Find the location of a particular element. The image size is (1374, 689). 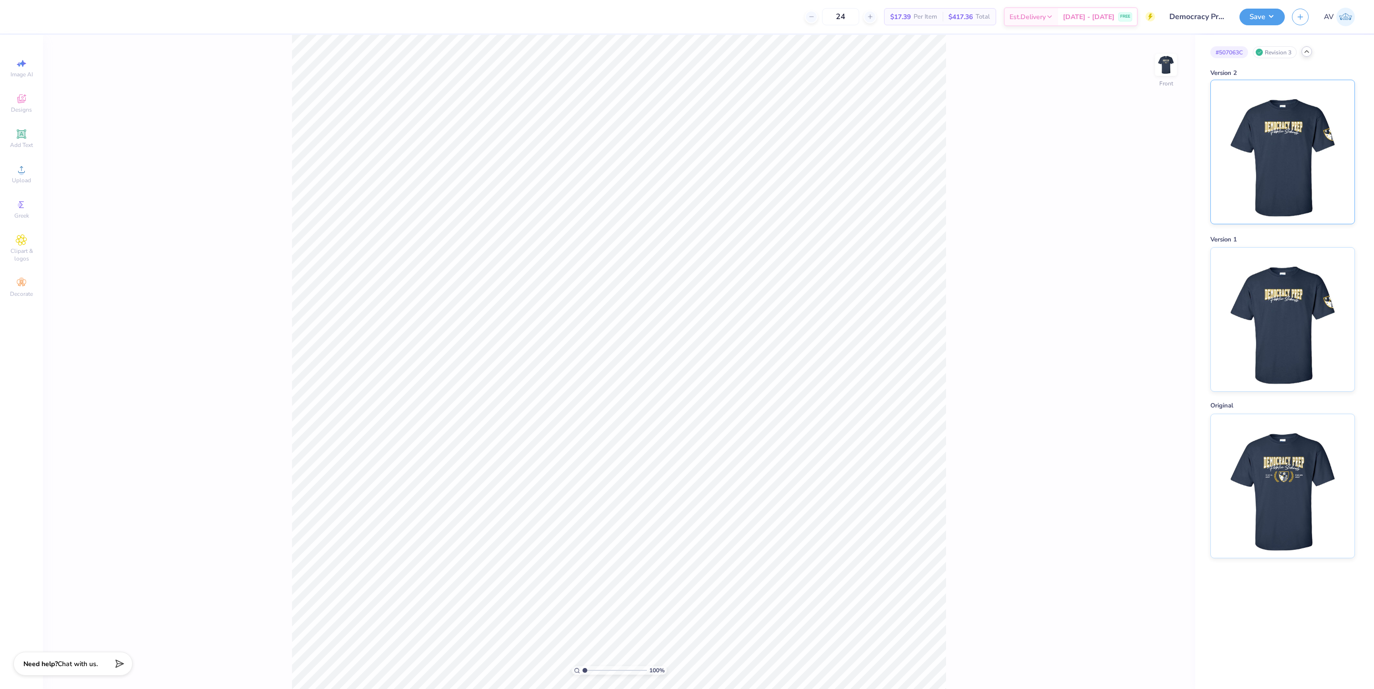

span: $417.36 is located at coordinates (961, 17).